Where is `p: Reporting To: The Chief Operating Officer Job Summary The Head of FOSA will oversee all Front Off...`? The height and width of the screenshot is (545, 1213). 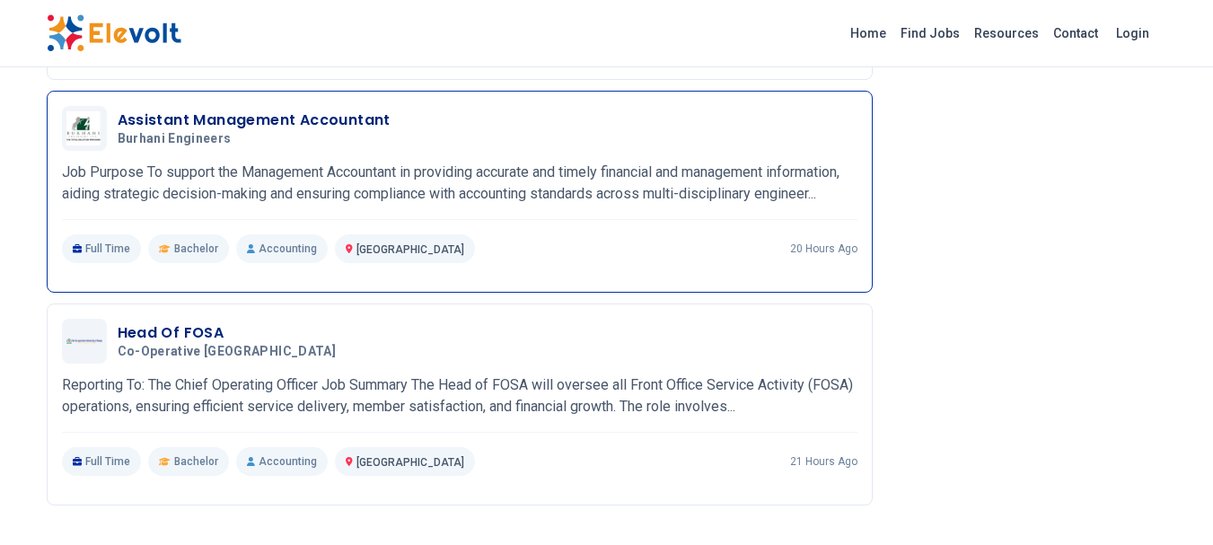
p: Reporting To: The Chief Operating Officer Job Summary The Head of FOSA will oversee all Front Off... is located at coordinates (460, 396).